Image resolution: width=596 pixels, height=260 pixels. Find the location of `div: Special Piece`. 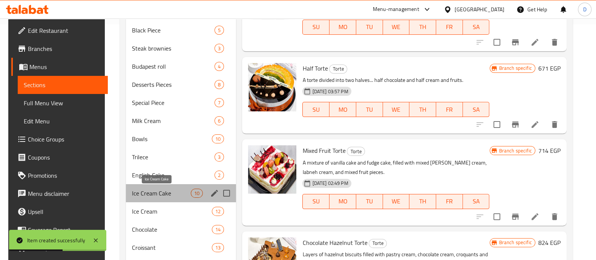

div: Special Piece is located at coordinates (173, 103).